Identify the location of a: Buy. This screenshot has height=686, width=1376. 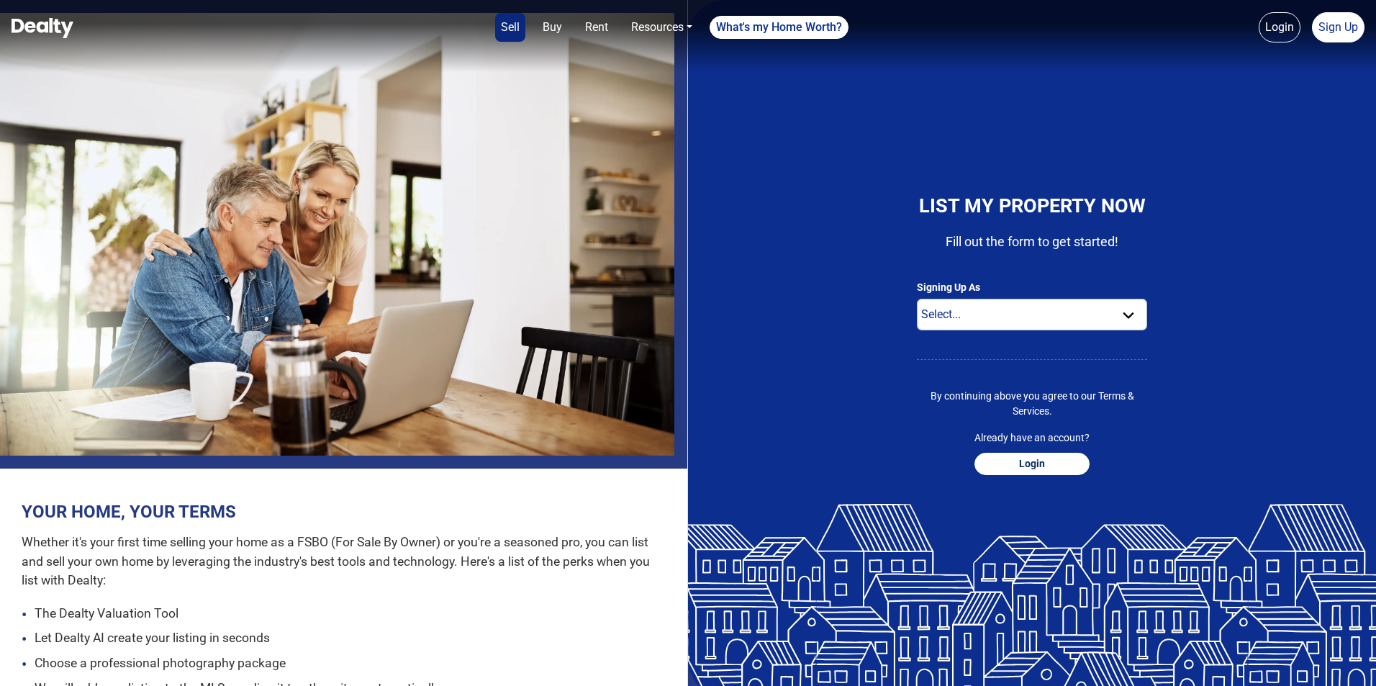
(552, 27).